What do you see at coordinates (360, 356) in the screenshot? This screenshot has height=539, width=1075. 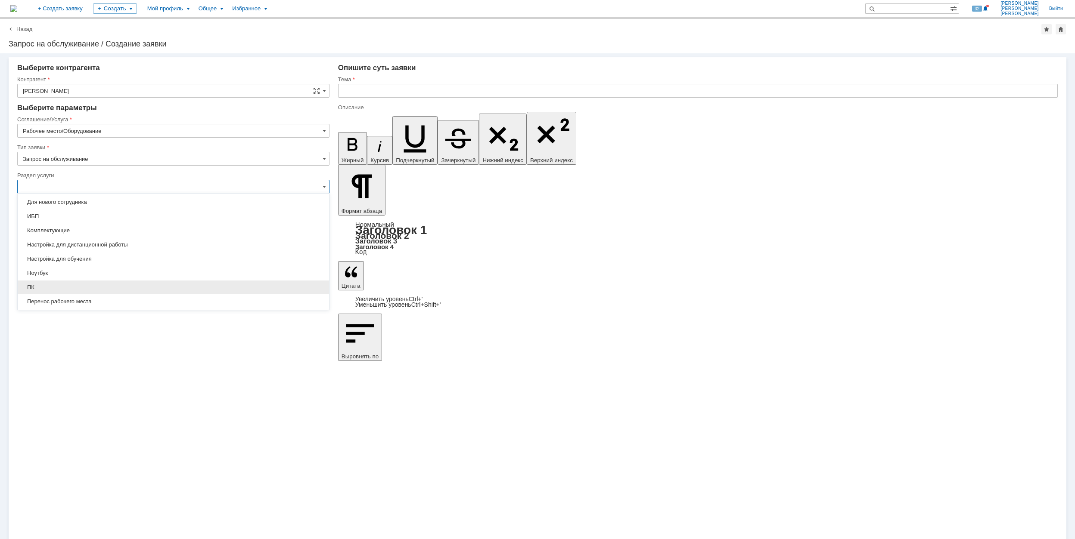 I see `span: Выровнять по` at bounding box center [360, 356].